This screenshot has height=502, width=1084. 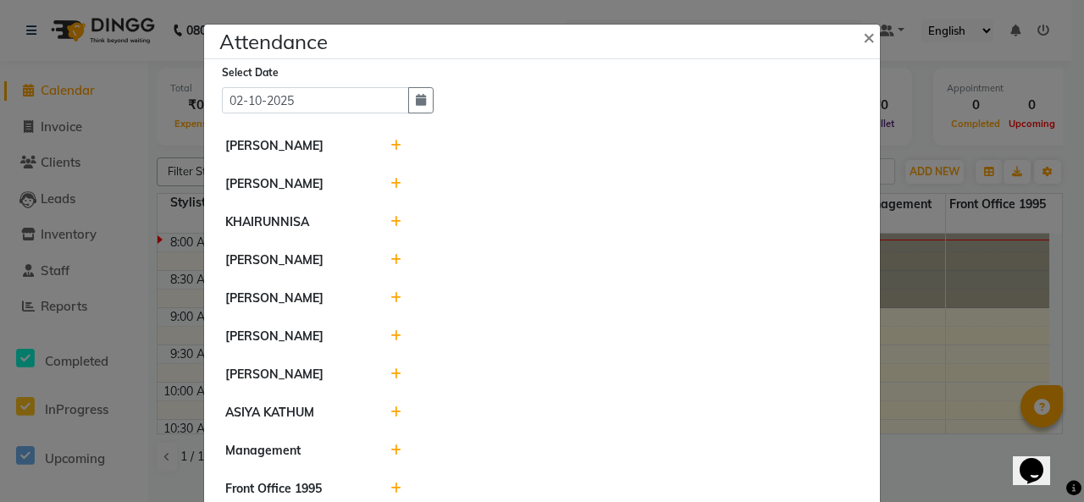 I want to click on div: KHAIRUNNISA, so click(x=295, y=222).